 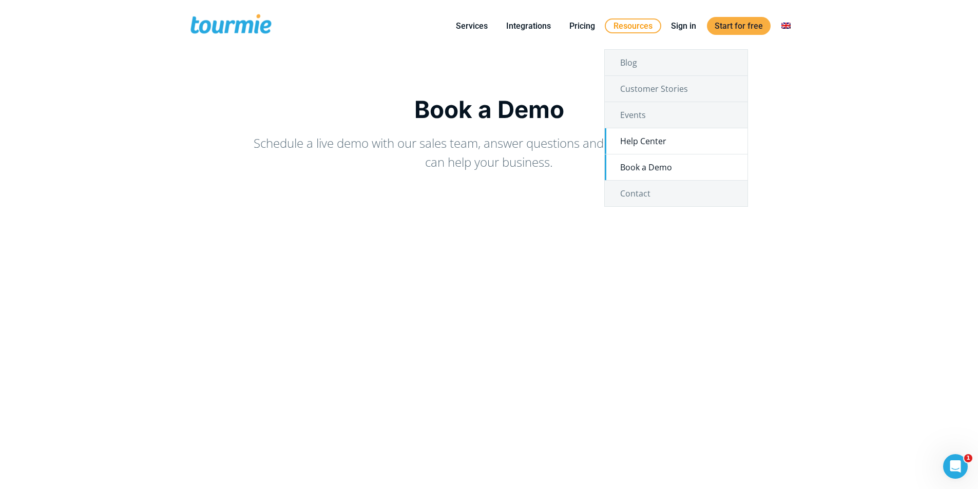 What do you see at coordinates (968, 459) in the screenshot?
I see `span: 1` at bounding box center [968, 459].